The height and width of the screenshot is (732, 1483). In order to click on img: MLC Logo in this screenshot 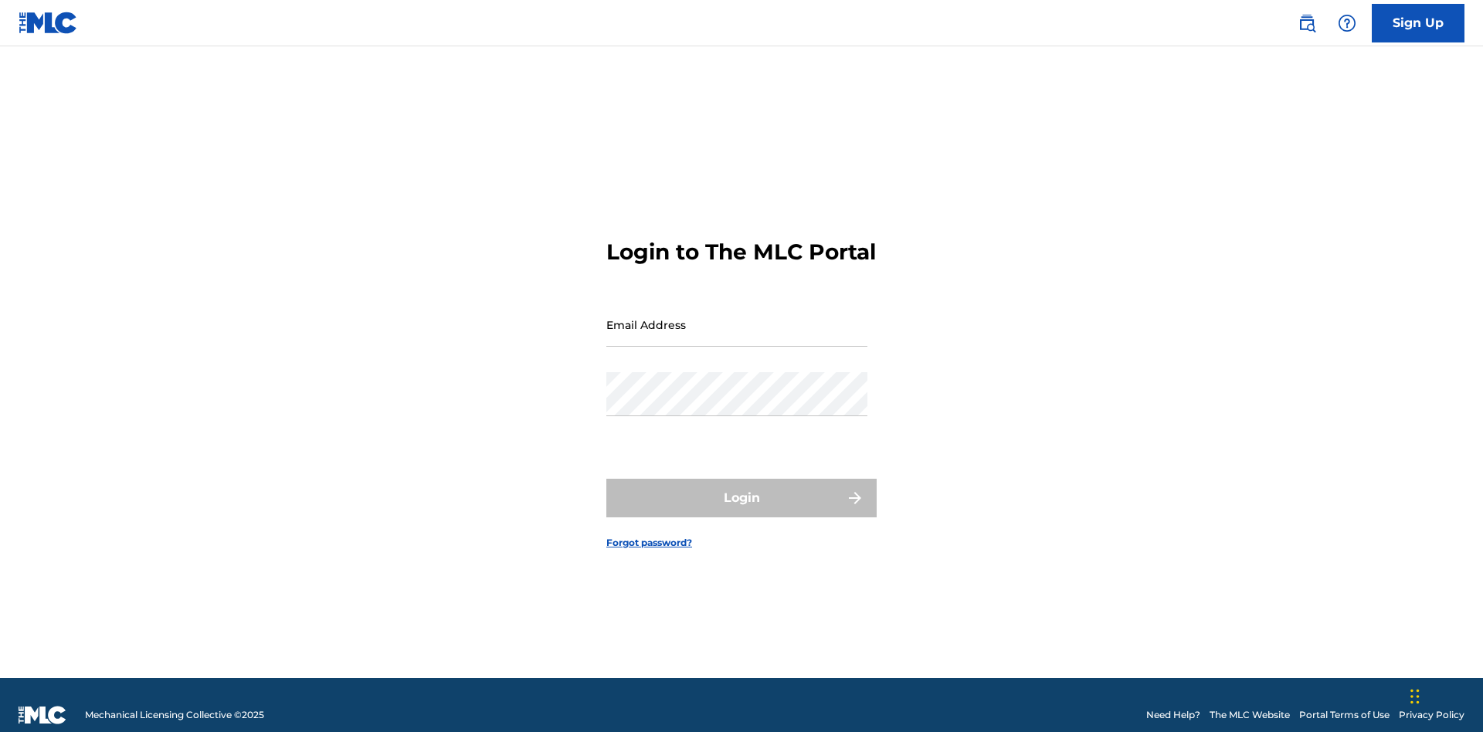, I will do `click(48, 22)`.